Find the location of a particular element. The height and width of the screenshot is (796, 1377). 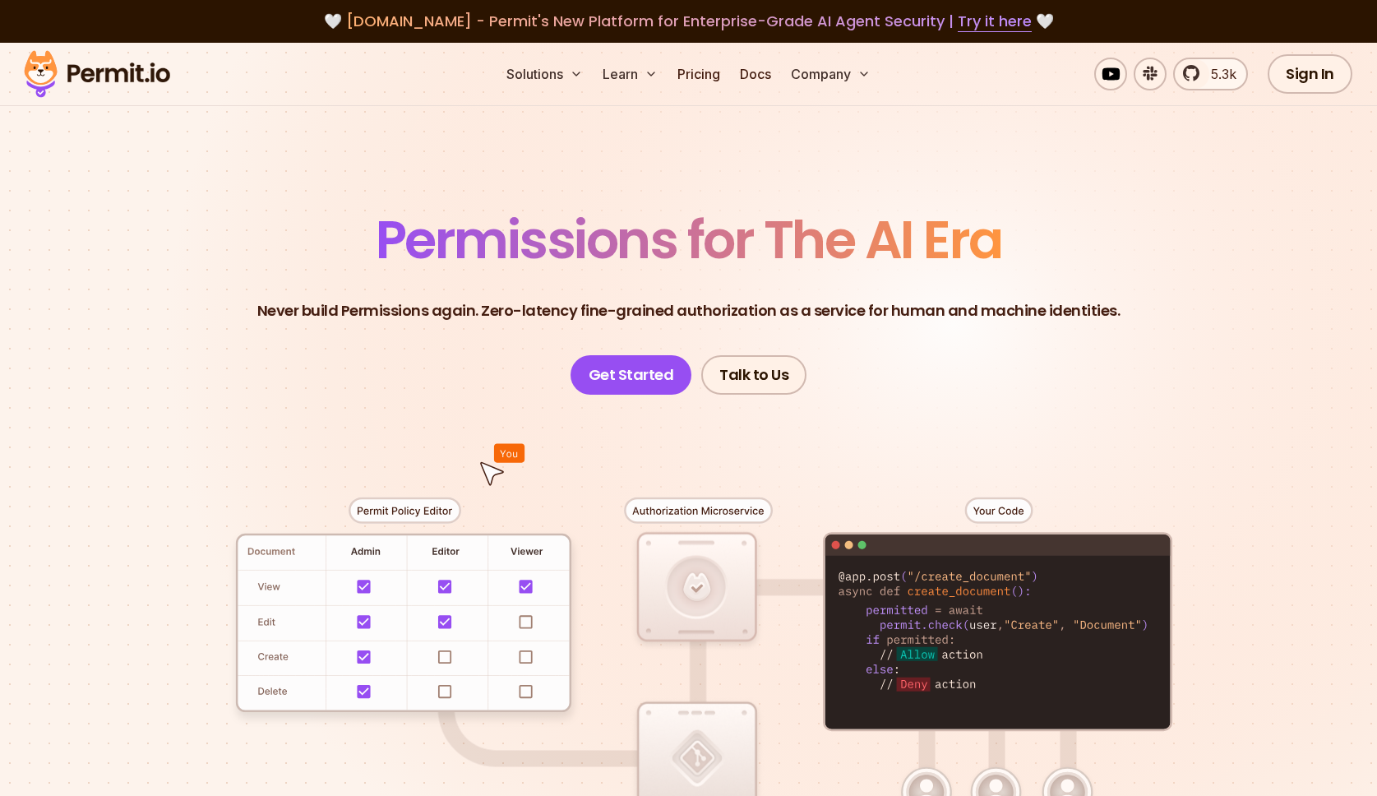

a: Try it here is located at coordinates (995, 21).